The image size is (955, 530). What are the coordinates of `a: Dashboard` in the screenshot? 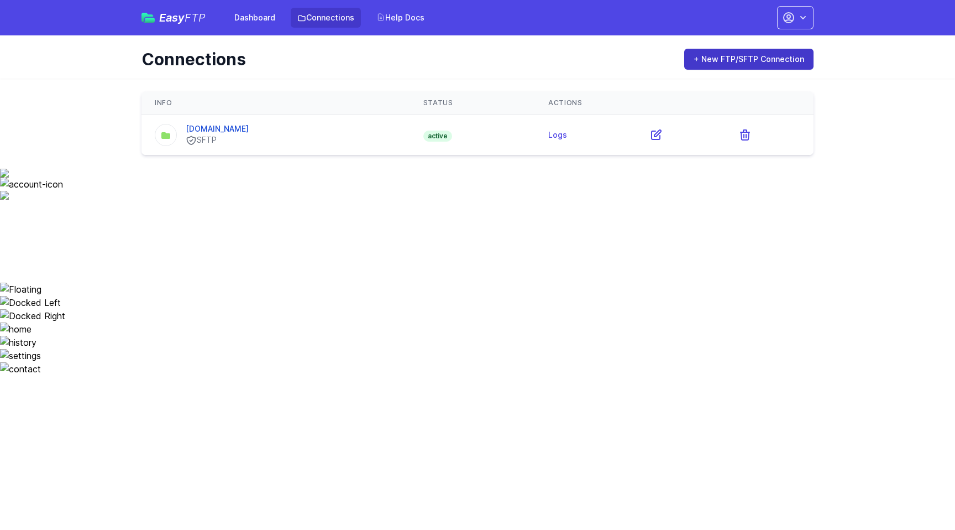 It's located at (255, 18).